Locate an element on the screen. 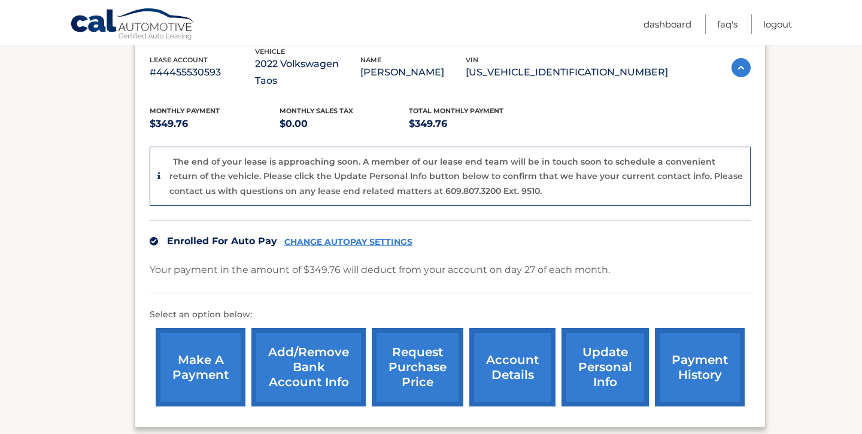 The width and height of the screenshot is (862, 434). a: Dashboard is located at coordinates (668, 24).